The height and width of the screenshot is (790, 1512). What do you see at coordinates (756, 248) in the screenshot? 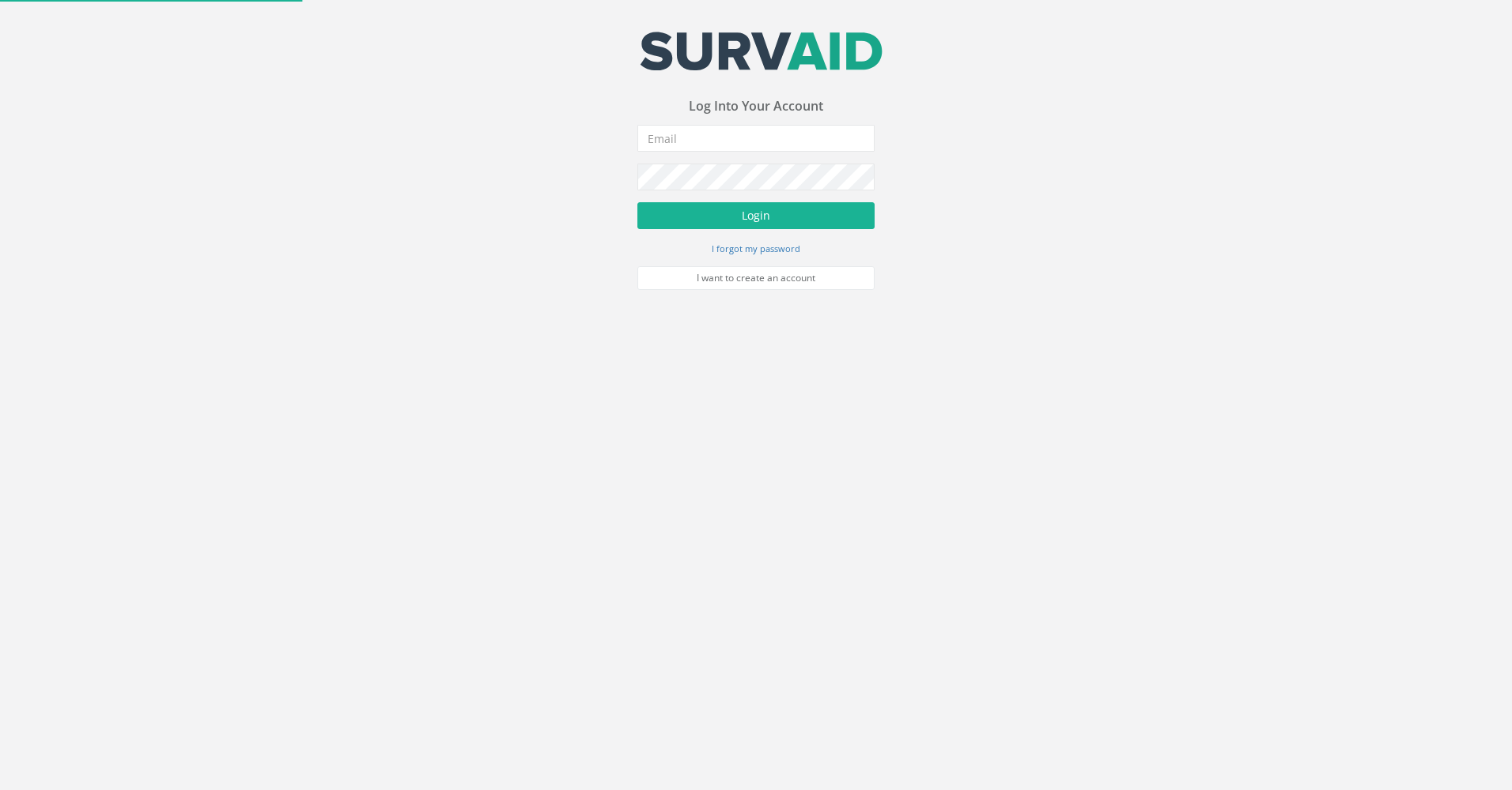
I see `small: I forgot my password` at bounding box center [756, 248].